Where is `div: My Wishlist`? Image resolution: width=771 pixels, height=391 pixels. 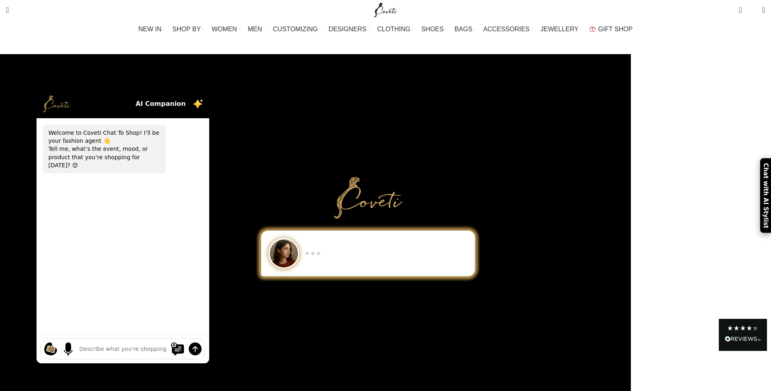
div: My Wishlist is located at coordinates (752, 10).